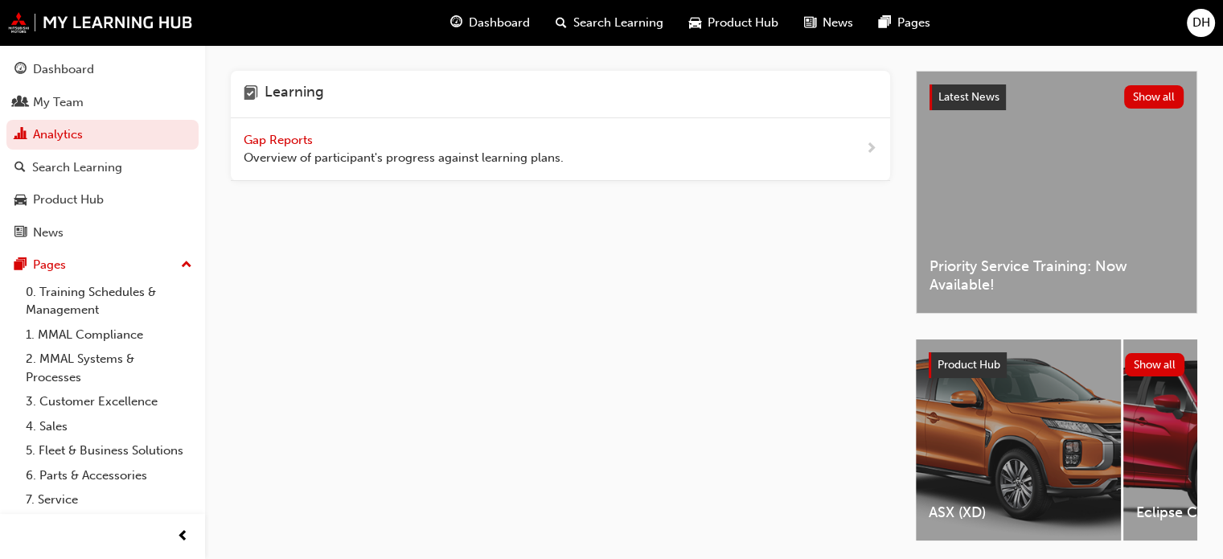  Describe the element at coordinates (109, 367) in the screenshot. I see `a: 2. MMAL Systems & Processes` at that location.